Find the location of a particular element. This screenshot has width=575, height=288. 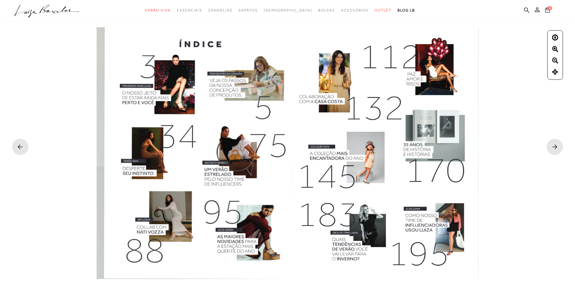

img: Página 4 is located at coordinates (383, 153).